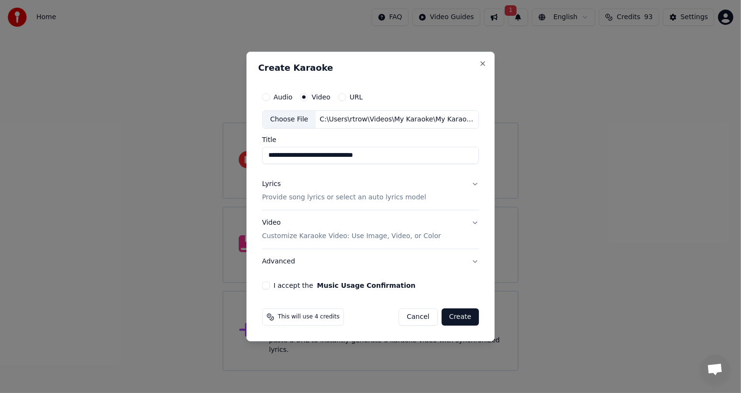 The width and height of the screenshot is (741, 393). I want to click on div: Video, so click(352, 230).